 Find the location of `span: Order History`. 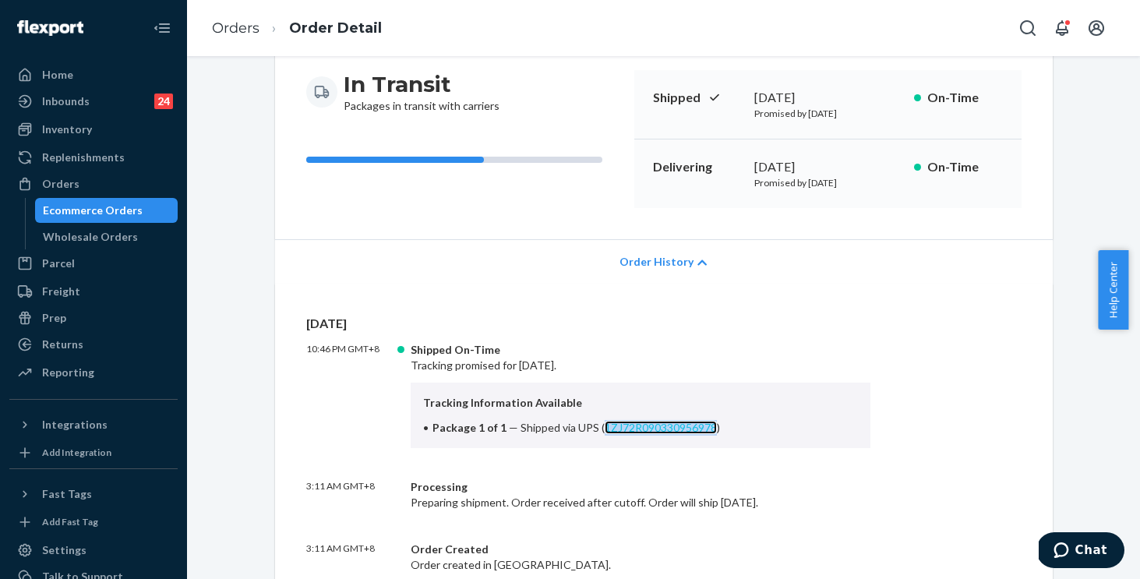

span: Order History is located at coordinates (656, 262).